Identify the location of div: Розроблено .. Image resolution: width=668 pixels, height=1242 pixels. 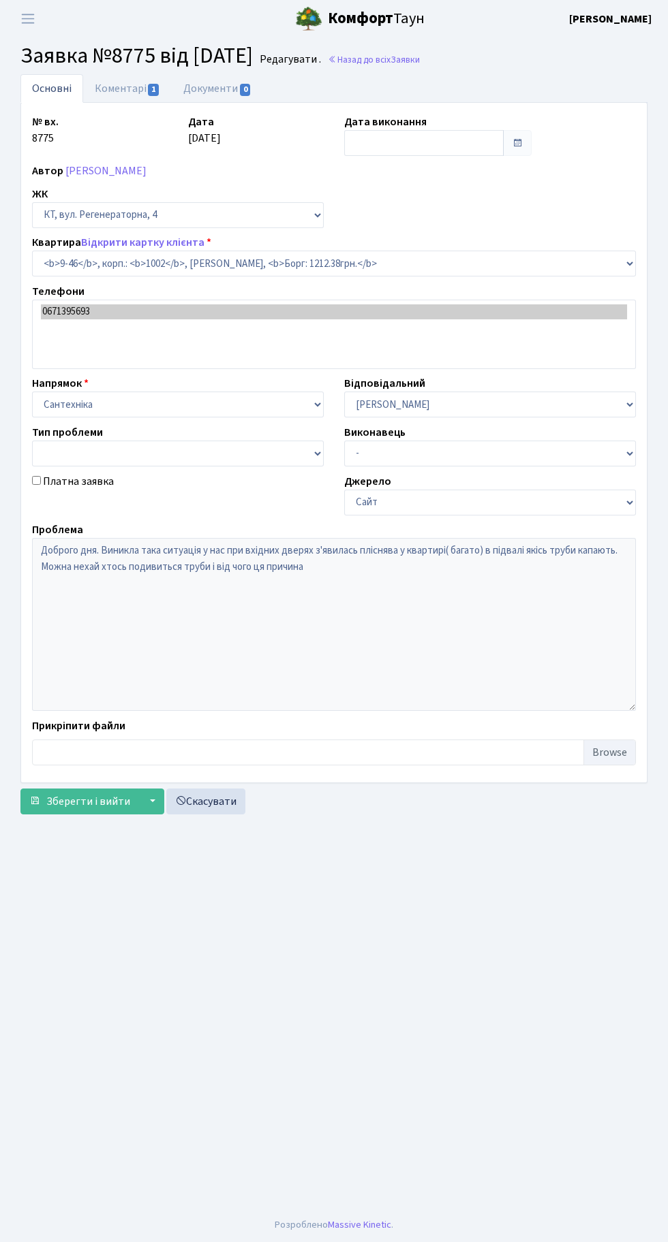
(334, 1225).